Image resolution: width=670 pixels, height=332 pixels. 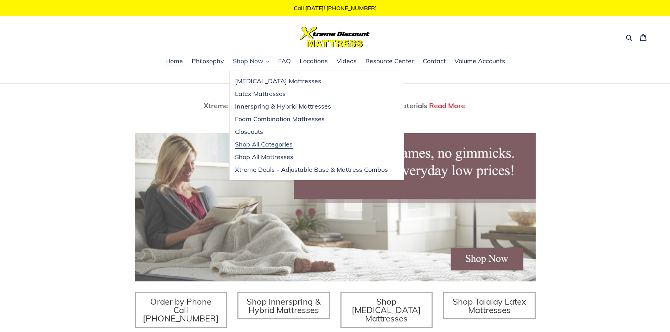 I want to click on span: Shop All Mattresses, so click(x=264, y=157).